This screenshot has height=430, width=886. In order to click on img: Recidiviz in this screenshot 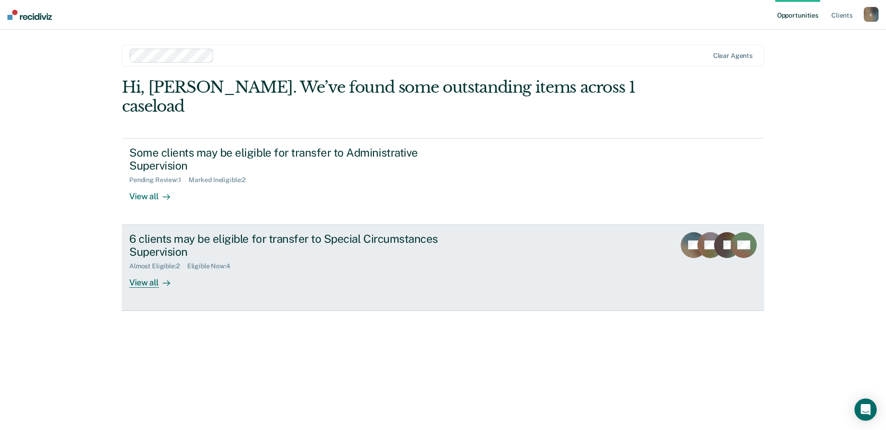, I will do `click(30, 15)`.